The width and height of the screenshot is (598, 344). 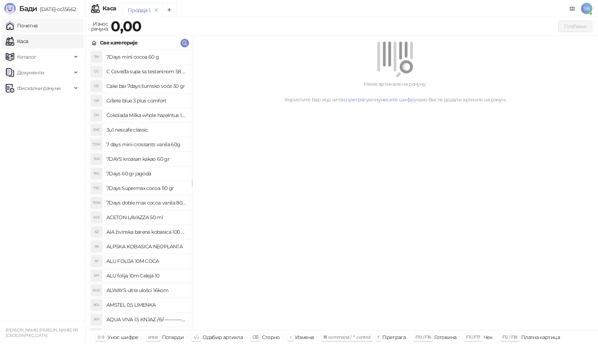 I want to click on div: CB, so click(x=96, y=86).